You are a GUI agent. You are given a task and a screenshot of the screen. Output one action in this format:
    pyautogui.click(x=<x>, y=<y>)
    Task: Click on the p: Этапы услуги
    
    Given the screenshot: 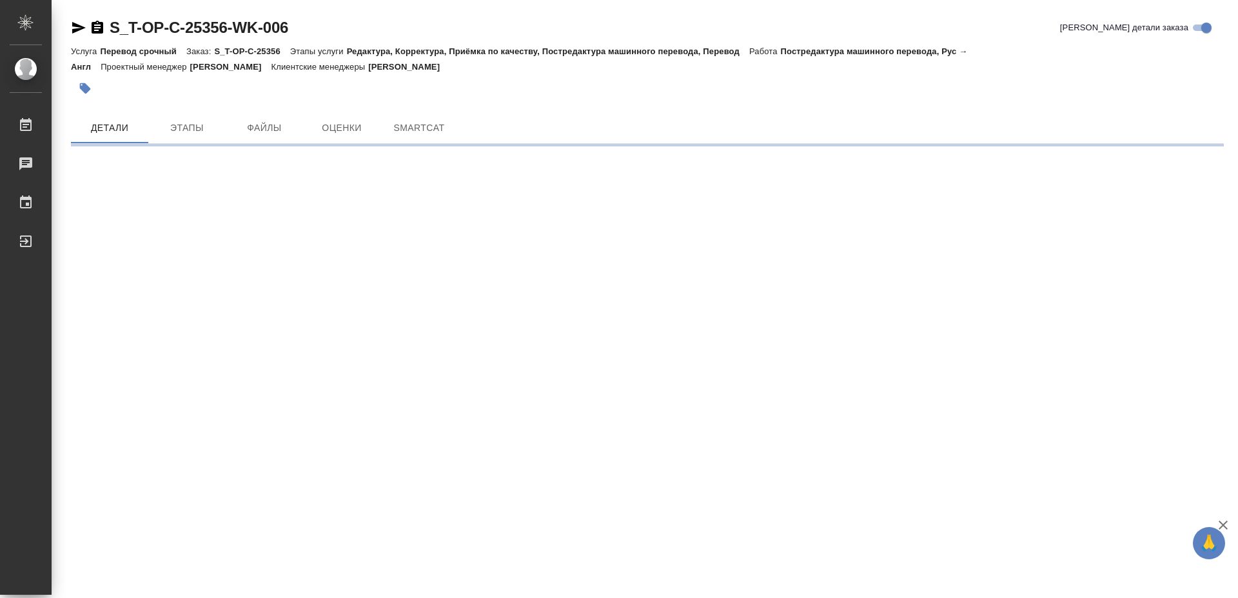 What is the action you would take?
    pyautogui.click(x=319, y=51)
    